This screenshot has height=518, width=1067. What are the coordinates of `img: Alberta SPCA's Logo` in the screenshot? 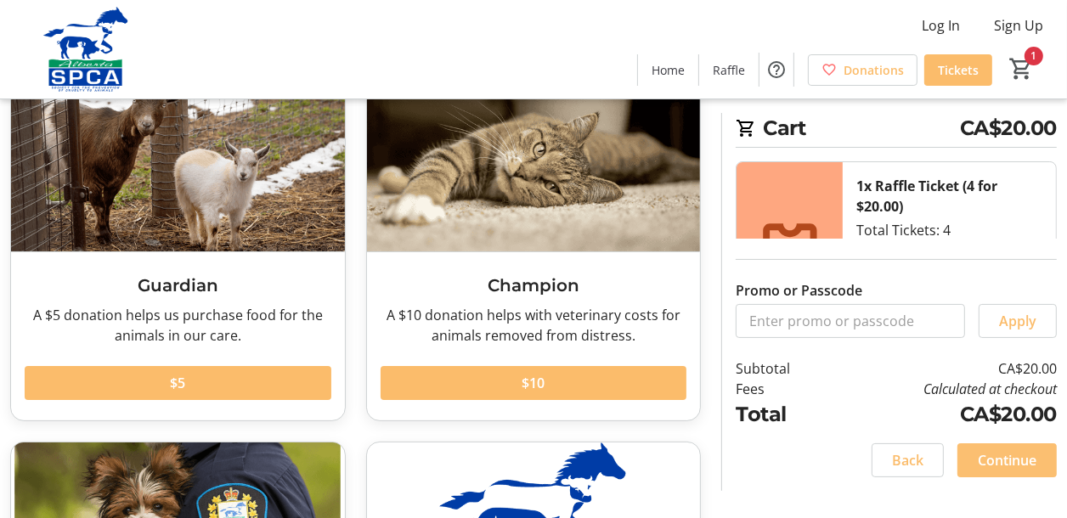 It's located at (86, 49).